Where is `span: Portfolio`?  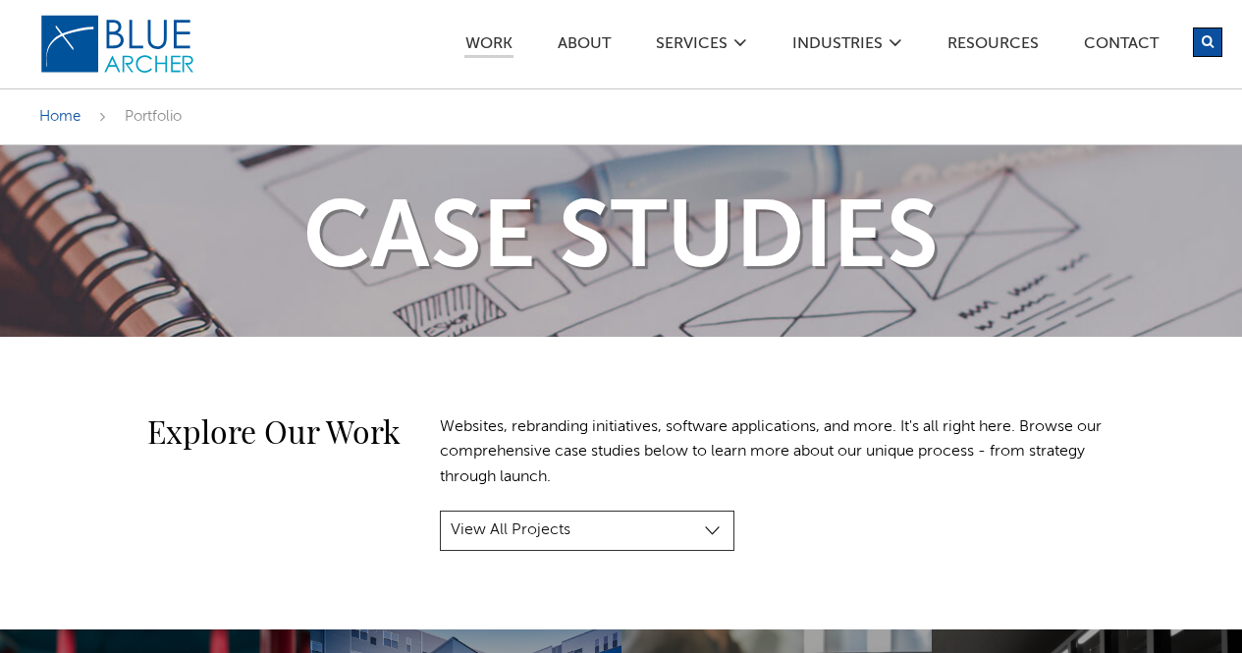
span: Portfolio is located at coordinates (153, 116).